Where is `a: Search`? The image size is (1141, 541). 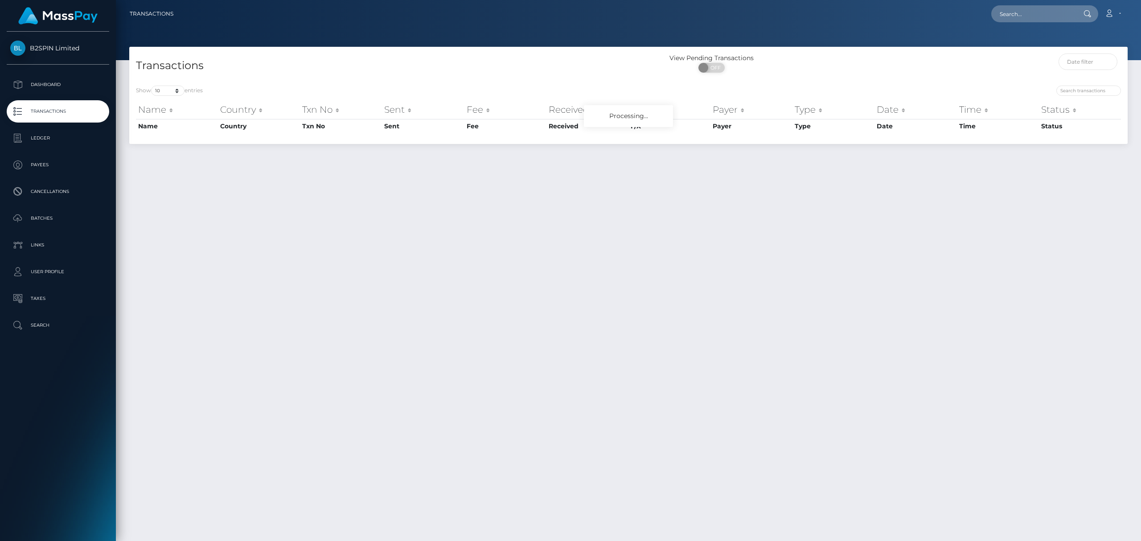
a: Search is located at coordinates (58, 325).